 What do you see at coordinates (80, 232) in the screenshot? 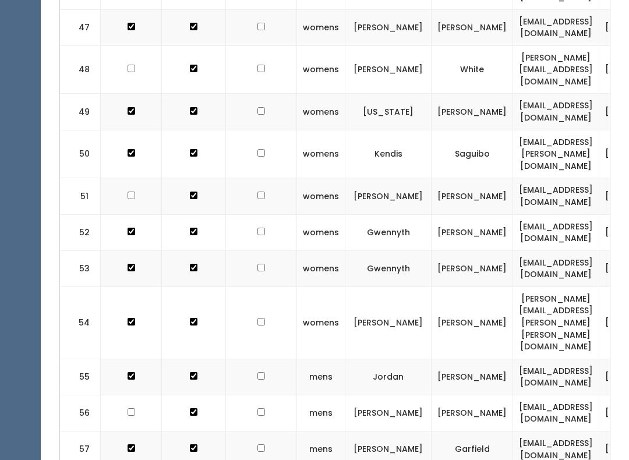
I see `td: 52` at bounding box center [80, 232].